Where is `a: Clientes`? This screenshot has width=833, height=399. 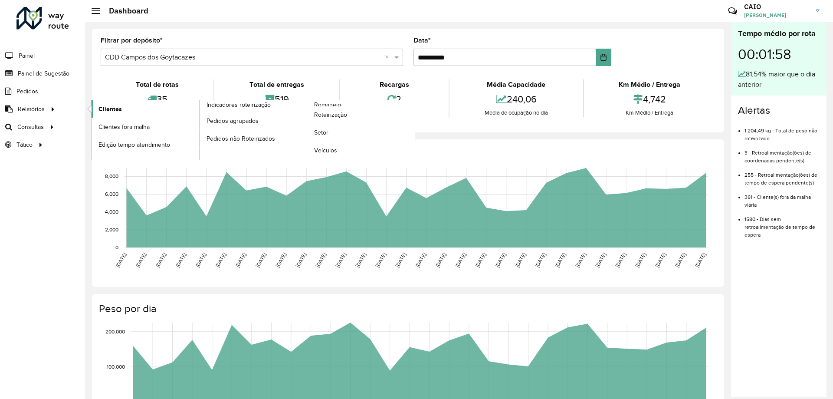 a: Clientes is located at coordinates (145, 109).